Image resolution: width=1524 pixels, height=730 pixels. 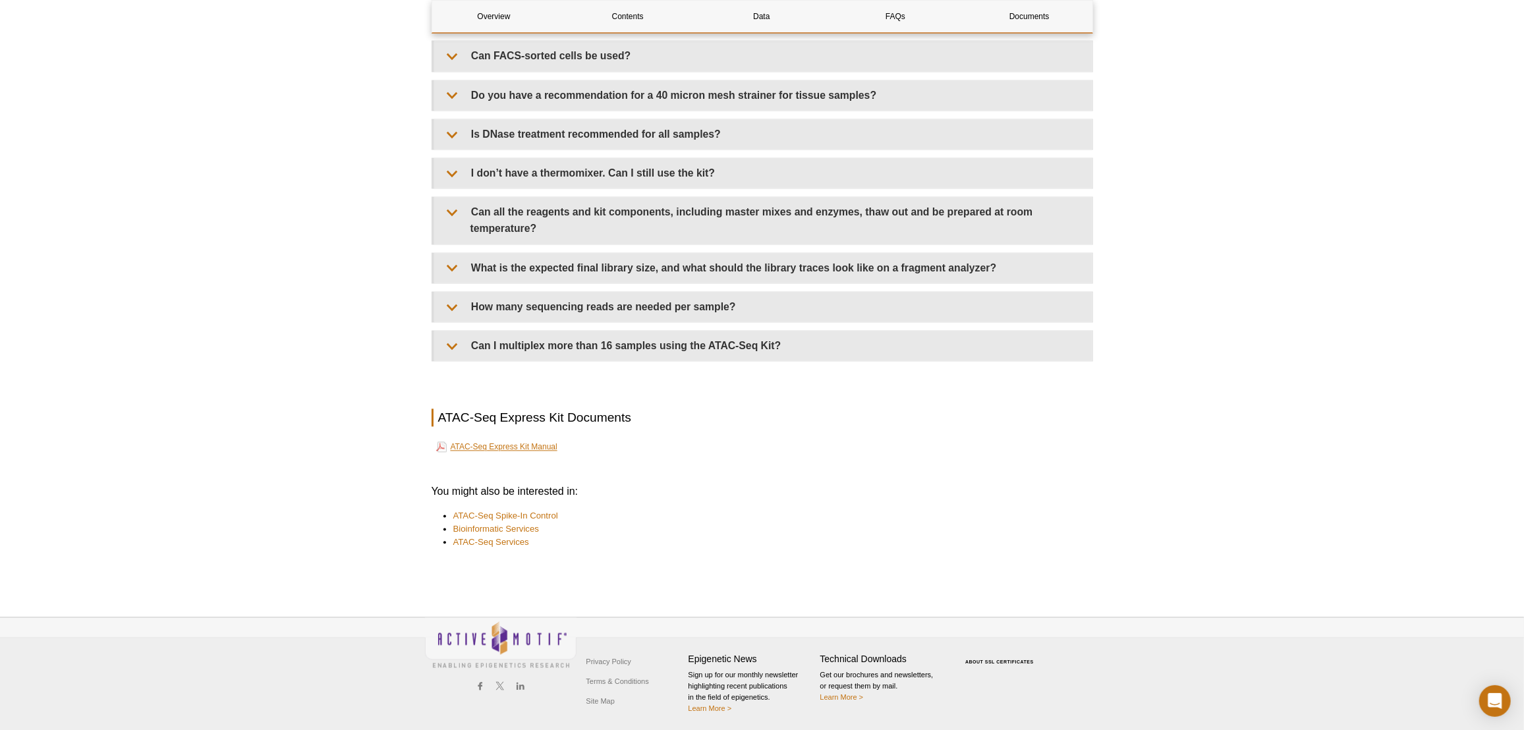 I want to click on a: Contents, so click(x=628, y=16).